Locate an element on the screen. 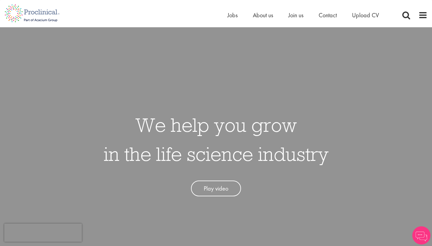 Image resolution: width=432 pixels, height=246 pixels. img: Chatbot is located at coordinates (422, 236).